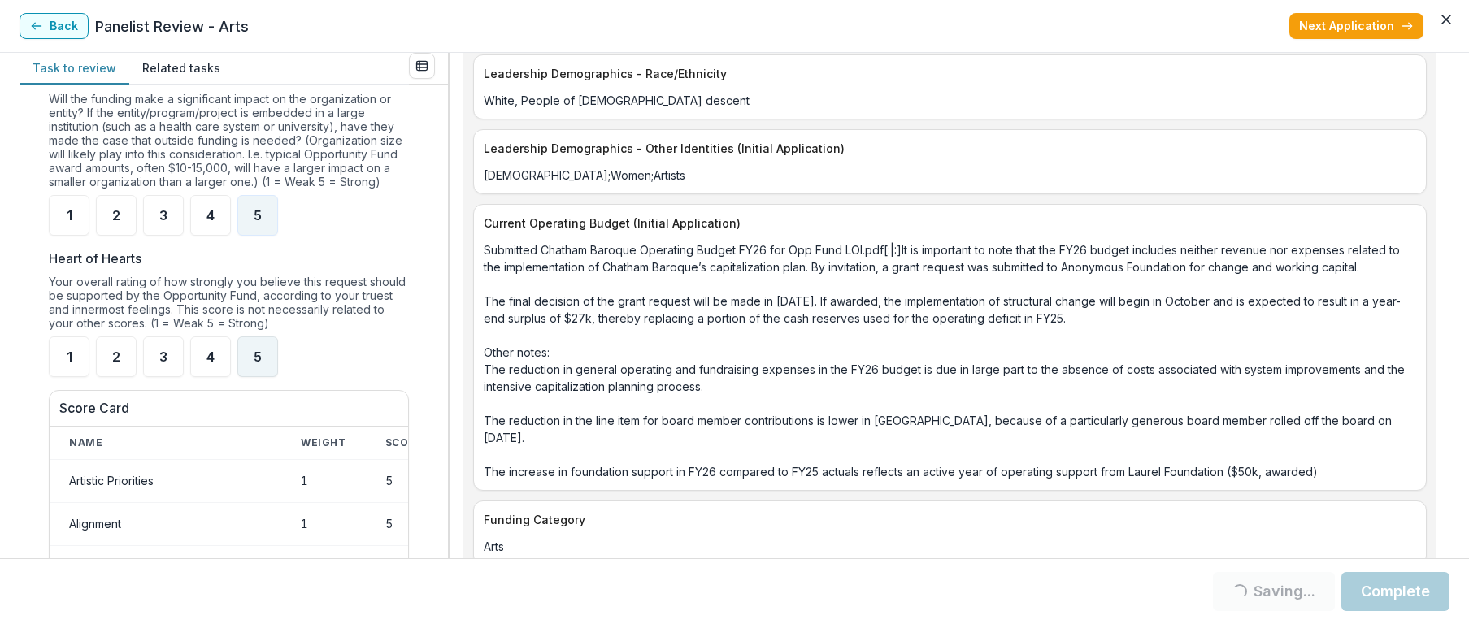  What do you see at coordinates (228, 143) in the screenshot?
I see `div: Will the funding make a significant impact on the organization or entity? If the entity/program/p...` at bounding box center [228, 143].